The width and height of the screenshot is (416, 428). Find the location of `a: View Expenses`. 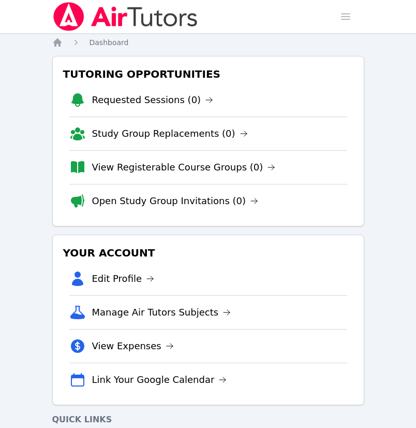

a: View Expenses is located at coordinates (133, 346).